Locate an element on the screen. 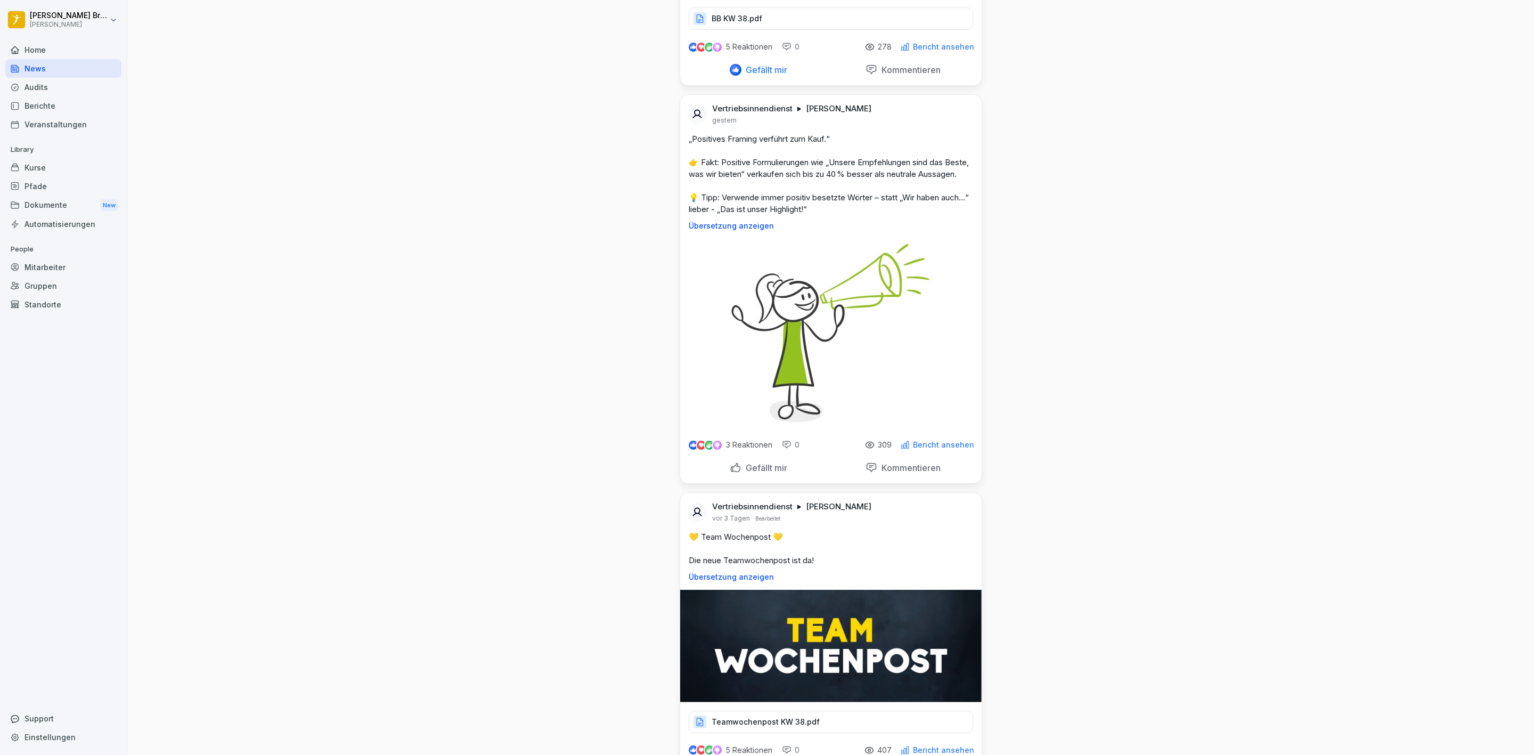 The width and height of the screenshot is (1534, 755). div: Support is located at coordinates (63, 718).